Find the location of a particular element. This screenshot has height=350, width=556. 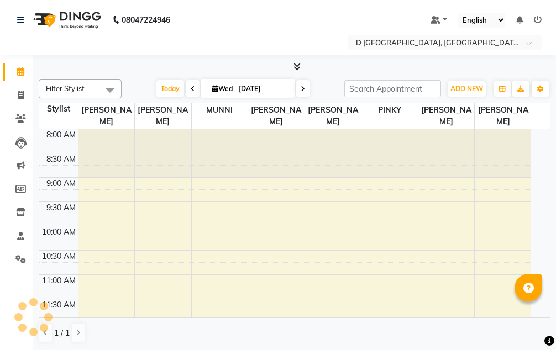

span: MUNNI is located at coordinates (220, 110).